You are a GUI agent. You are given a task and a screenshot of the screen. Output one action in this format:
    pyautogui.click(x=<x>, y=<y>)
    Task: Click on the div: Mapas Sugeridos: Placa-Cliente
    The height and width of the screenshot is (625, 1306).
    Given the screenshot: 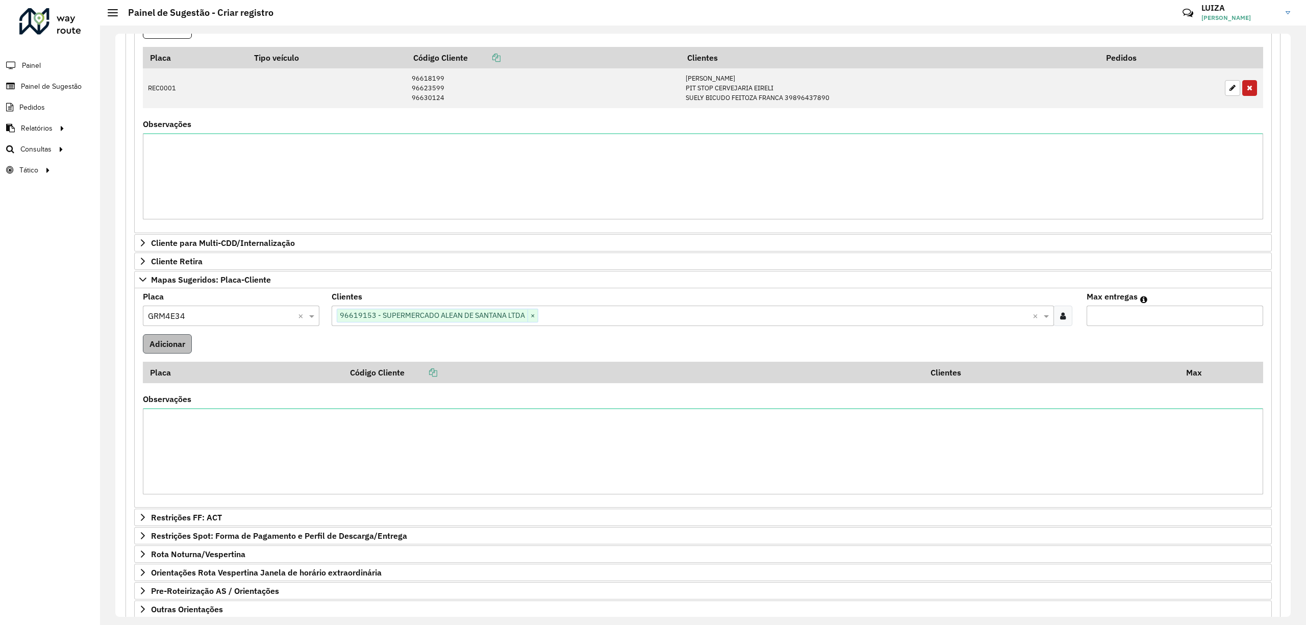 What is the action you would take?
    pyautogui.click(x=703, y=398)
    